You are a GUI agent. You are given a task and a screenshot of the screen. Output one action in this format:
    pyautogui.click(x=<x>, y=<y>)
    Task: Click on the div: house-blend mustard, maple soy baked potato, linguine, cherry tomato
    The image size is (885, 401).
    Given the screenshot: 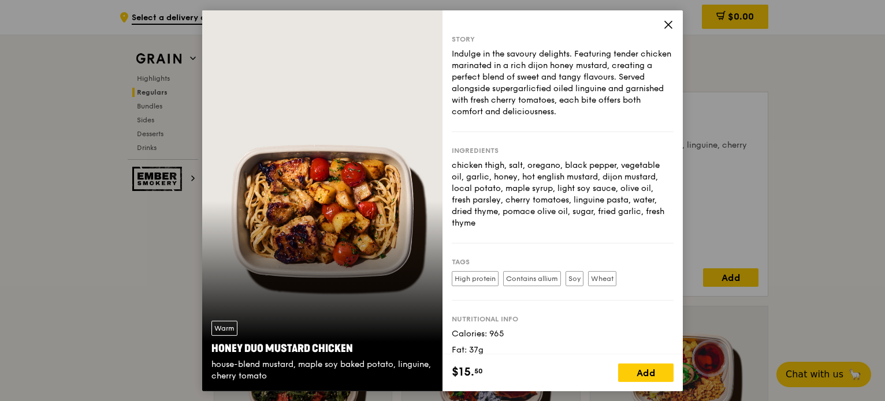 What is the action you would take?
    pyautogui.click(x=322, y=371)
    